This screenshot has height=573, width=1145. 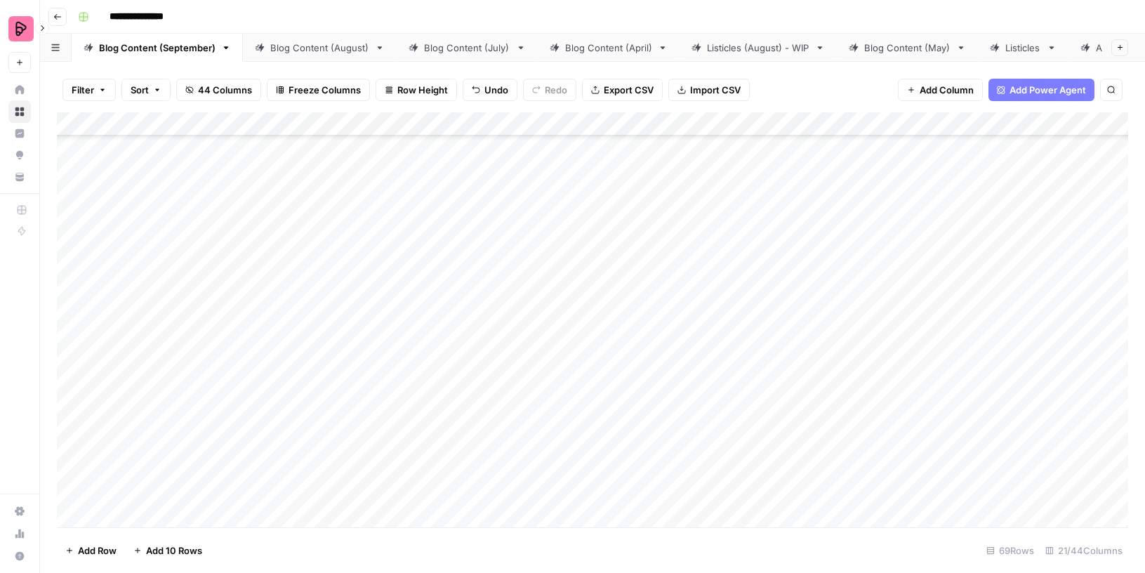 What do you see at coordinates (946, 90) in the screenshot?
I see `span: Add Column` at bounding box center [946, 90].